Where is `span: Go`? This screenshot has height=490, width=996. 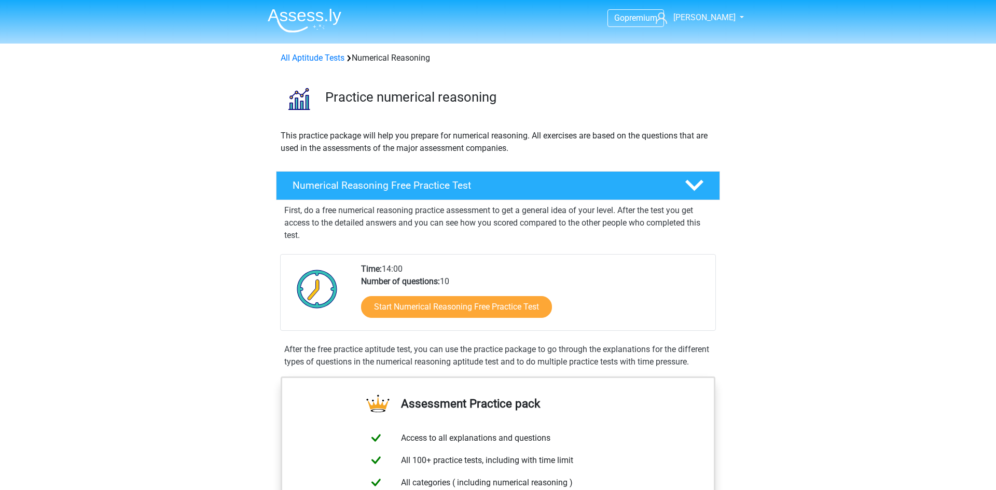 span: Go is located at coordinates (619, 18).